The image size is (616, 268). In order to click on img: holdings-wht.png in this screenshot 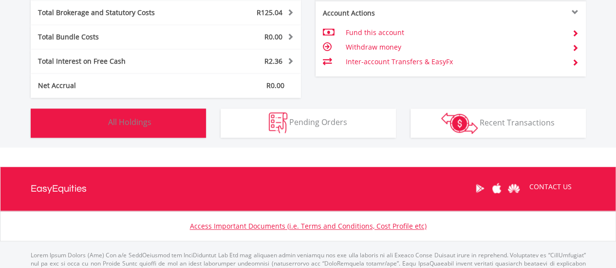, I will do `click(95, 123)`.